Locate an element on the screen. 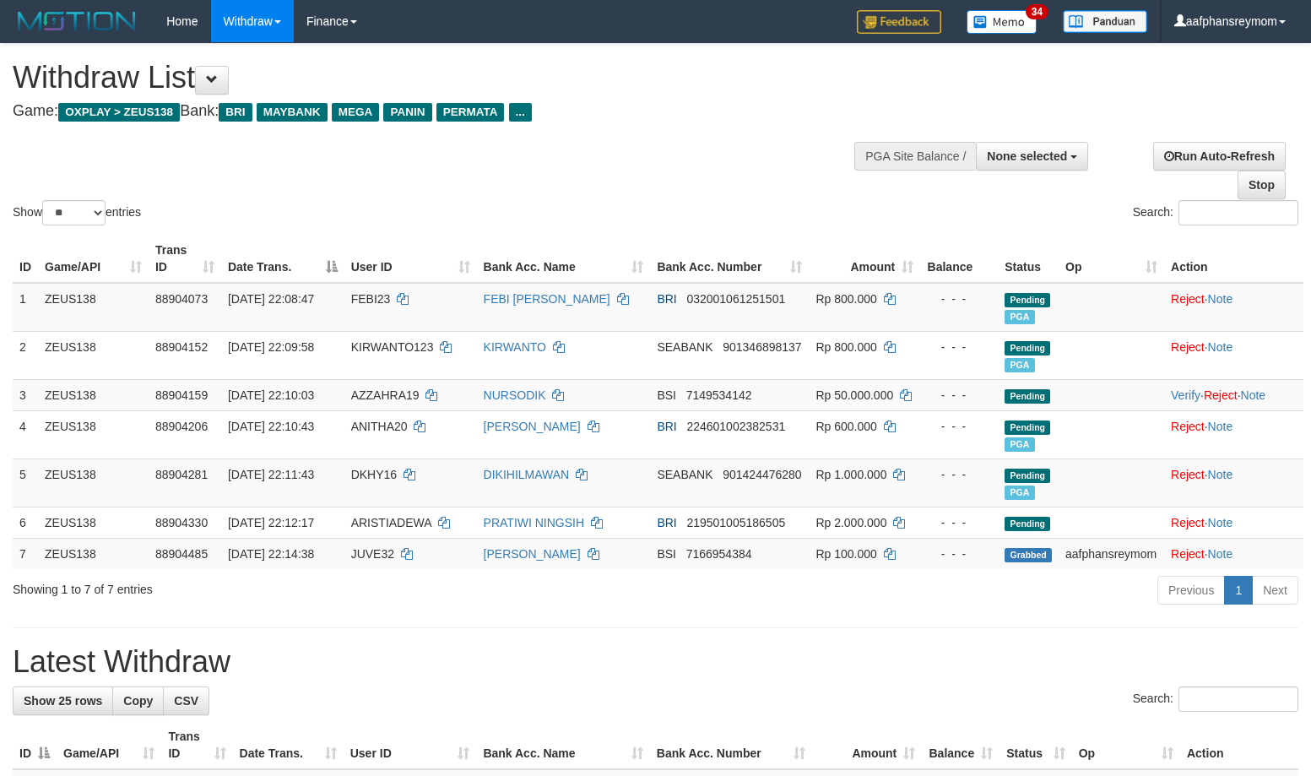 The height and width of the screenshot is (776, 1311). a: Verify is located at coordinates (1185, 395).